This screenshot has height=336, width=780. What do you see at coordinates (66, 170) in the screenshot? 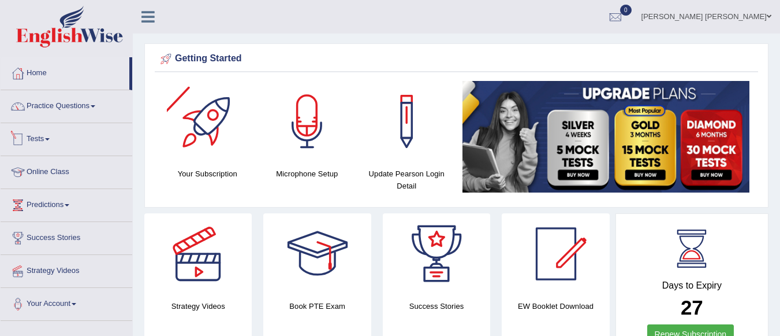
I see `a: Online Class` at bounding box center [66, 170].